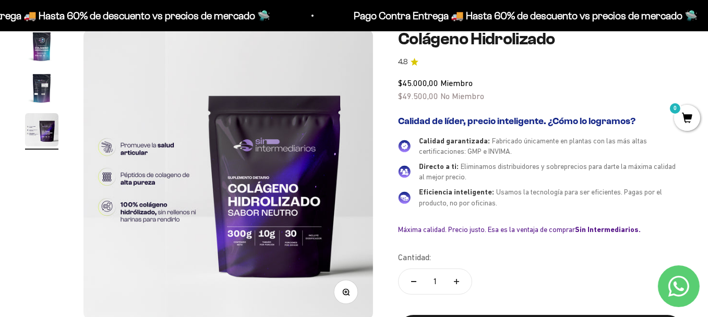  Describe the element at coordinates (547, 172) in the screenshot. I see `span: Eliminamos distribuidores y sobreprecios para darte la máxima calidad al mejor precio.` at that location.